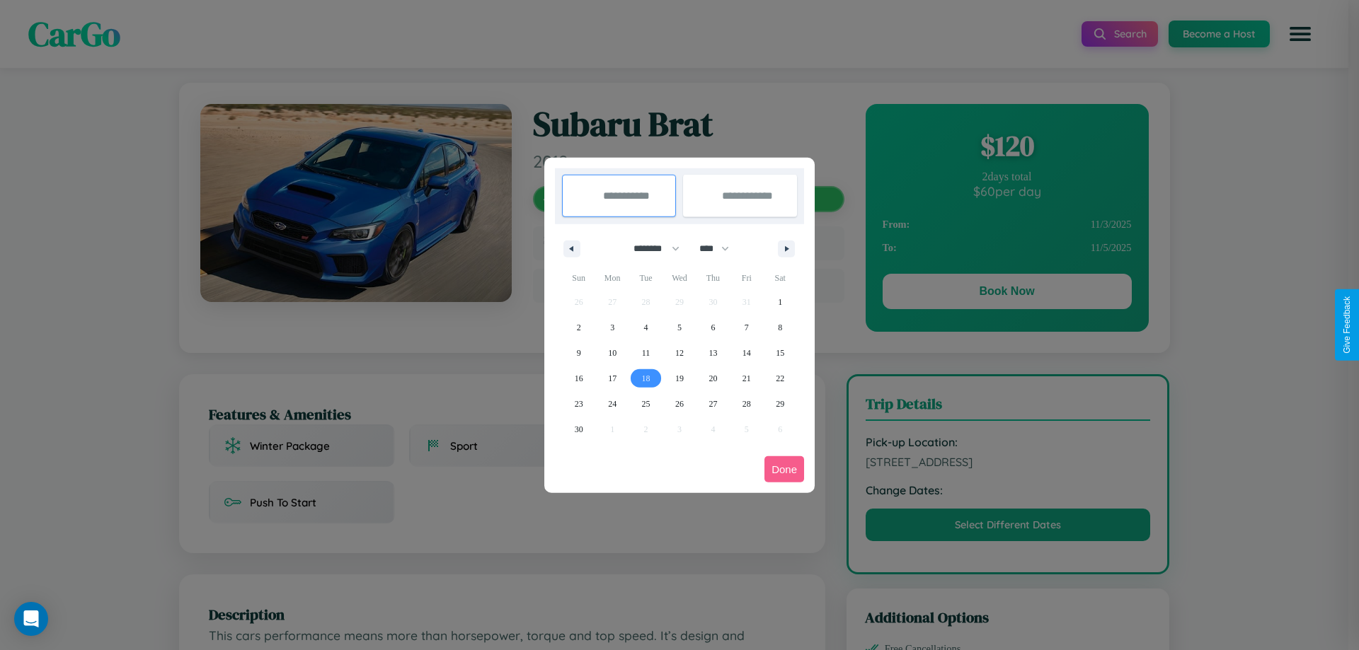 This screenshot has width=1359, height=650. Describe the element at coordinates (645, 328) in the screenshot. I see `button: 4` at that location.